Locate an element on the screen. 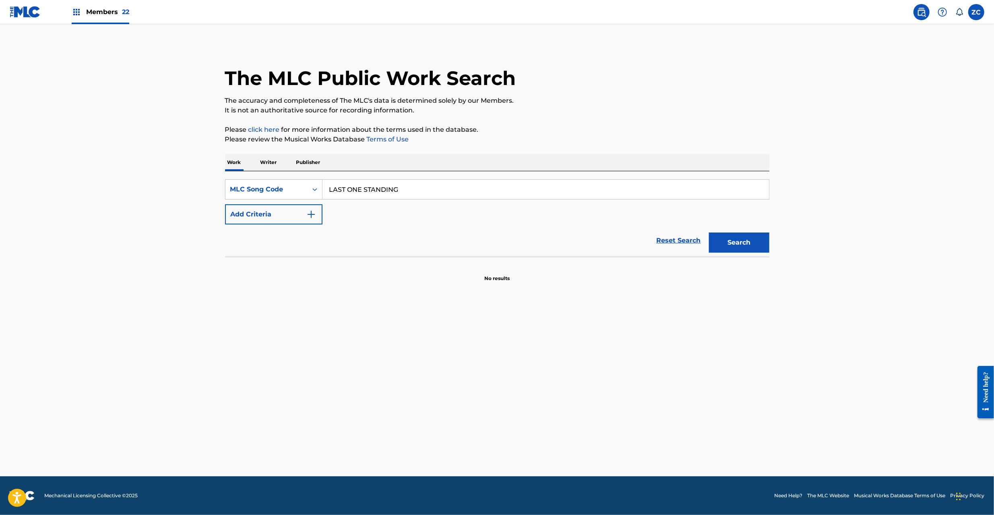  div: Help is located at coordinates (943, 12).